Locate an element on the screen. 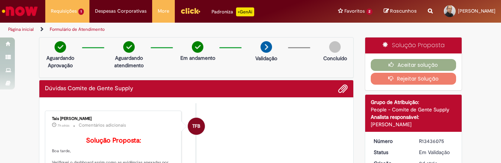 This screenshot has height=163, width=501. img: img-circle-grey.png is located at coordinates (335, 47).